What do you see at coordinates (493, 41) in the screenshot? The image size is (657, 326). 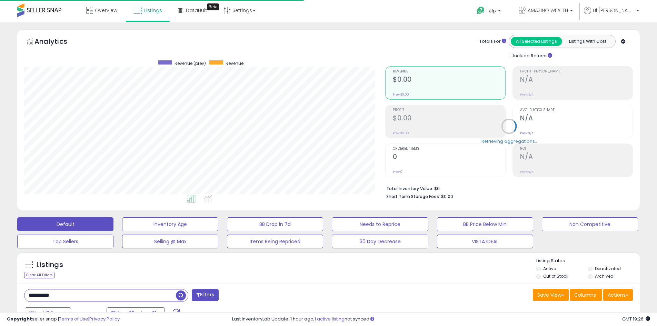 I see `div: Totals For` at bounding box center [493, 41].